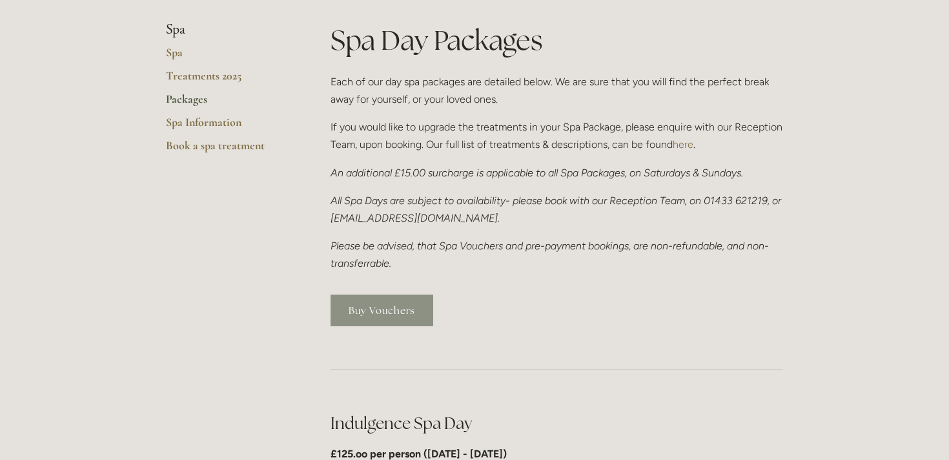  Describe the element at coordinates (683, 144) in the screenshot. I see `a: here` at that location.